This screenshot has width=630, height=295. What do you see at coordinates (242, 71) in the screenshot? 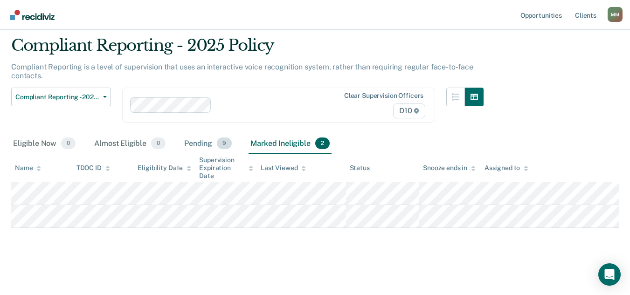
I see `p: Compliant Reporting is a level of supervision that uses an interactive voice recognition system, ...` at bounding box center [242, 71].